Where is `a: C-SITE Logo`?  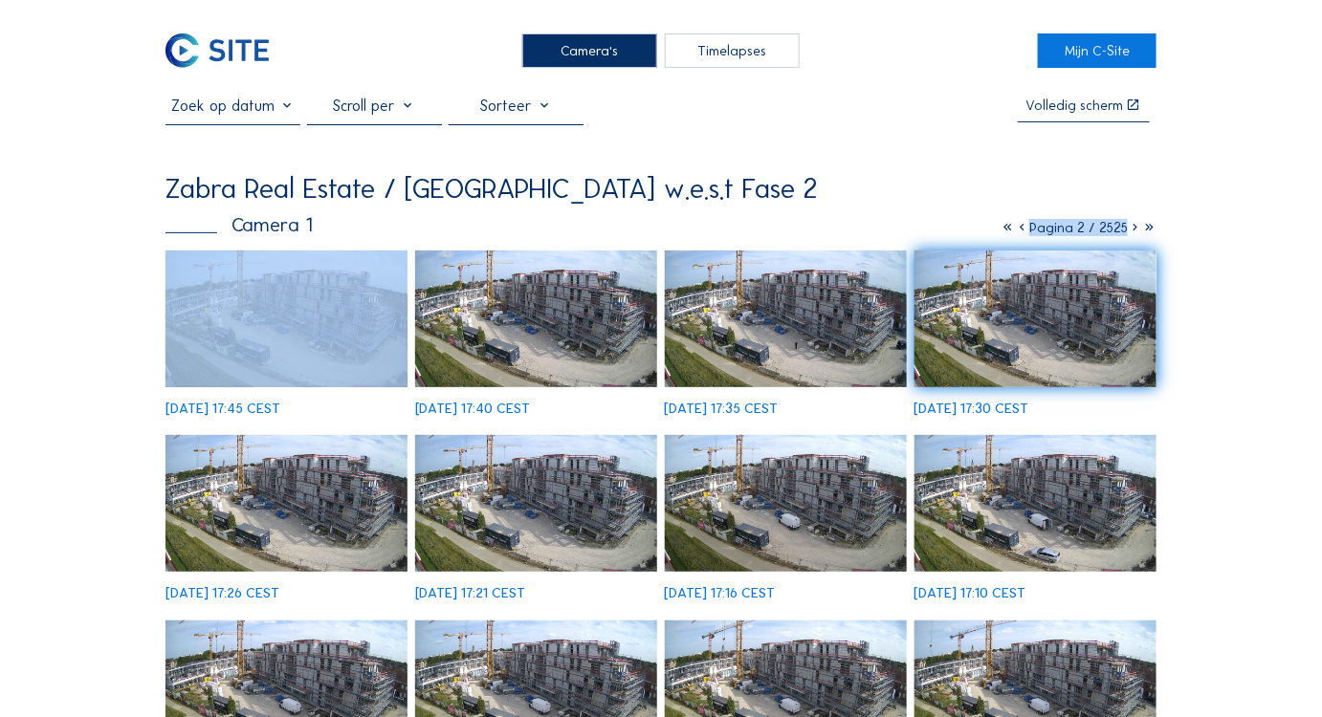 a: C-SITE Logo is located at coordinates (225, 51).